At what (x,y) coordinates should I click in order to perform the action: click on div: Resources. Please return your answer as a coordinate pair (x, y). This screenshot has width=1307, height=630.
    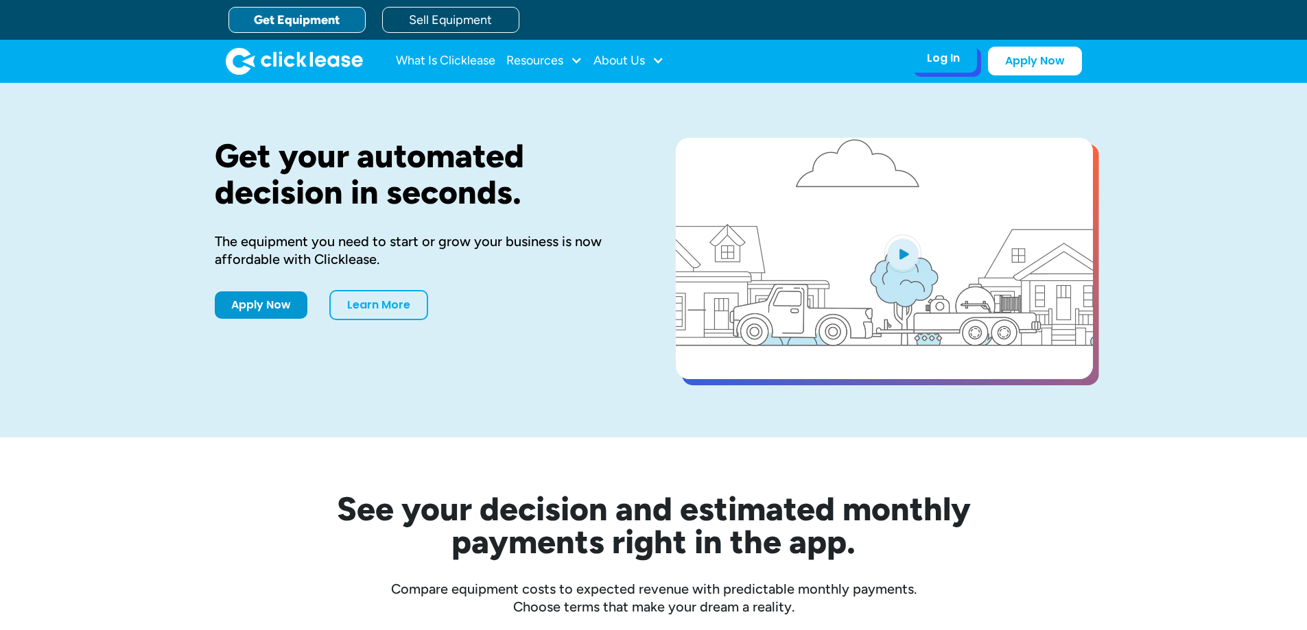
    Looking at the image, I should click on (544, 61).